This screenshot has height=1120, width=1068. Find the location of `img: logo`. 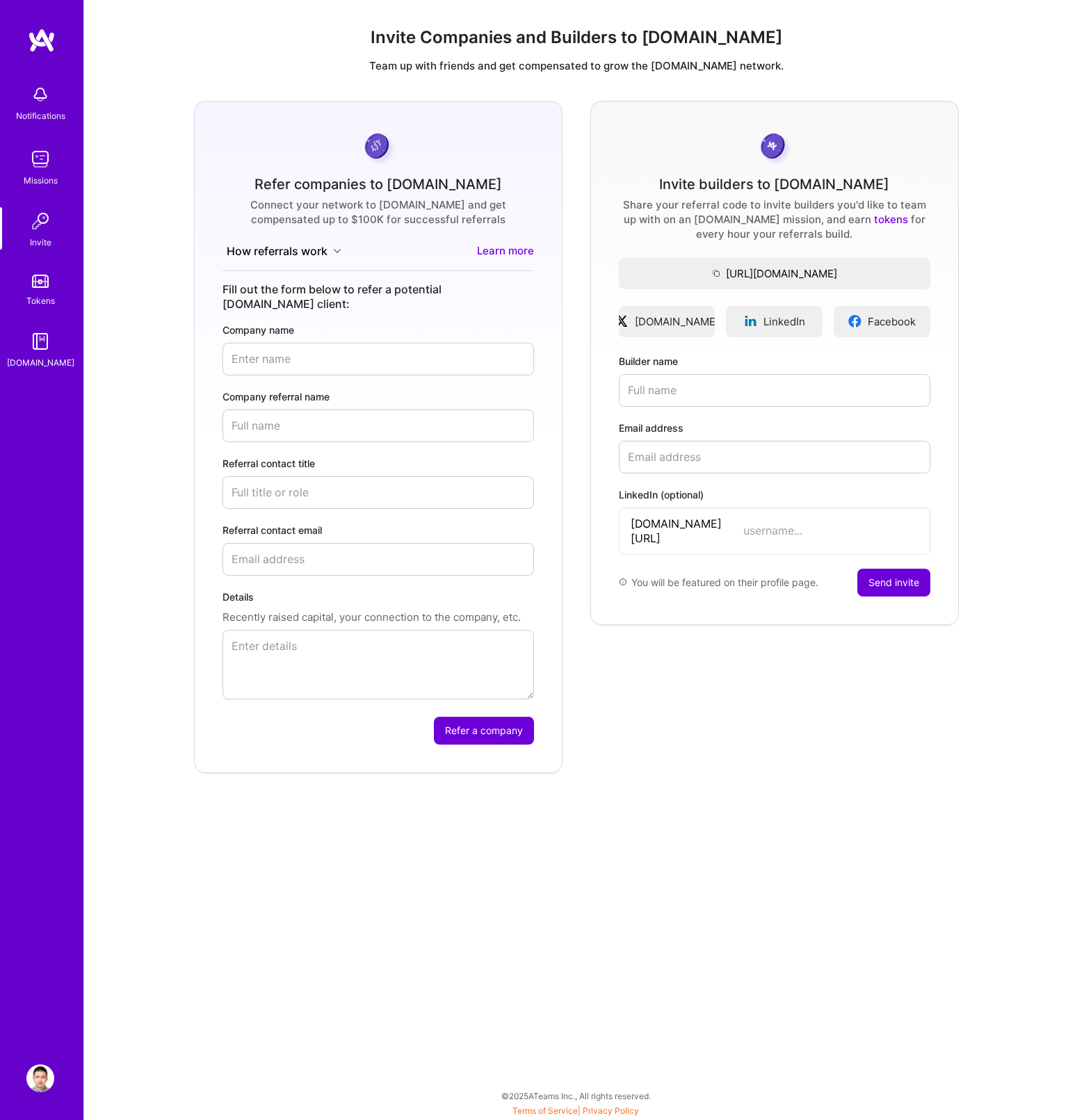

img: logo is located at coordinates (42, 41).